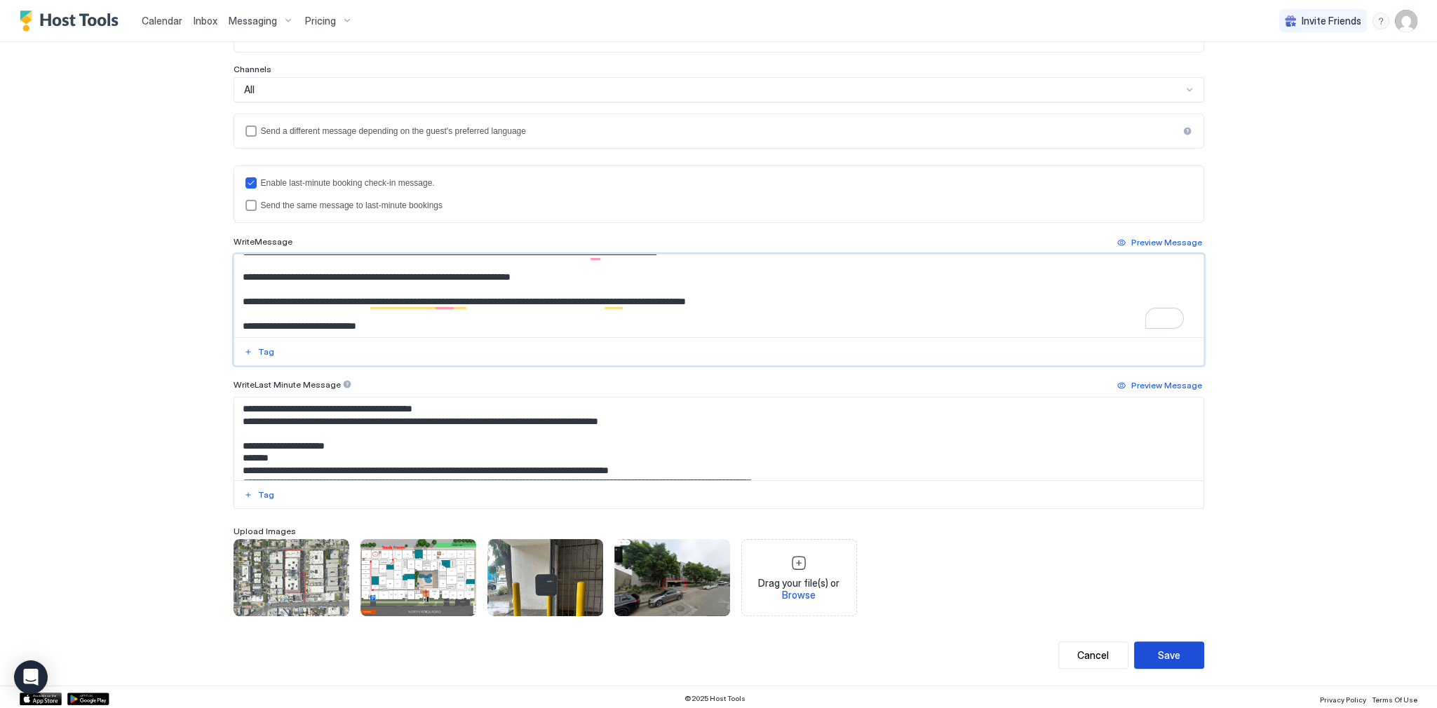 Image resolution: width=1437 pixels, height=708 pixels. I want to click on span: Browse, so click(799, 595).